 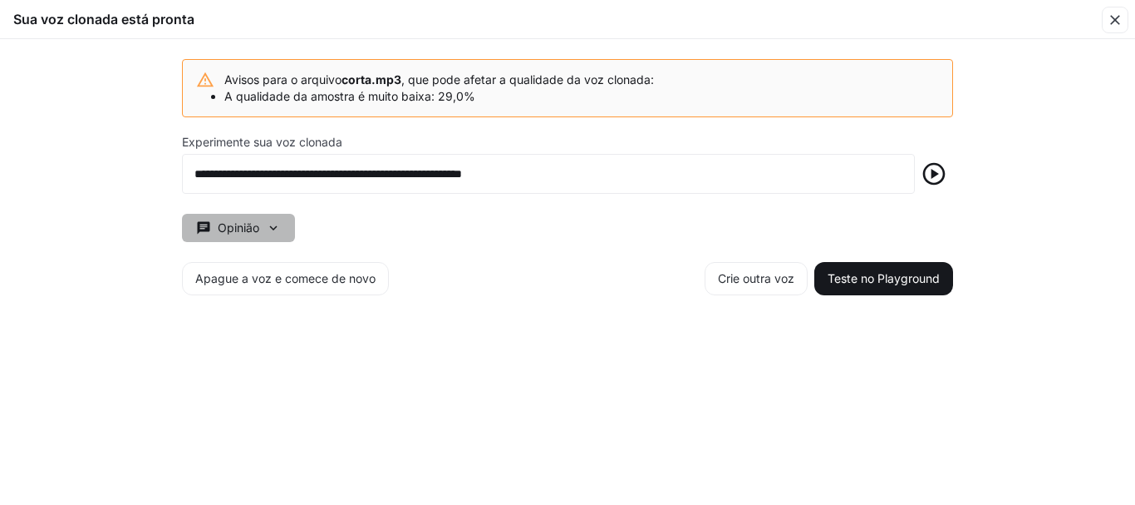 I want to click on font: Experimente sua voz clonada, so click(x=262, y=141).